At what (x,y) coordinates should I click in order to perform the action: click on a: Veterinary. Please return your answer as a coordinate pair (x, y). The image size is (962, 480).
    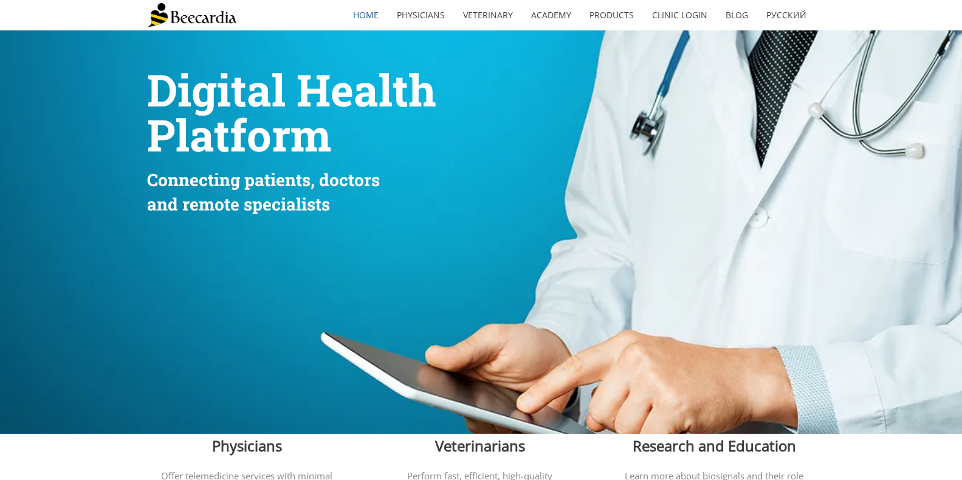
    Looking at the image, I should click on (488, 15).